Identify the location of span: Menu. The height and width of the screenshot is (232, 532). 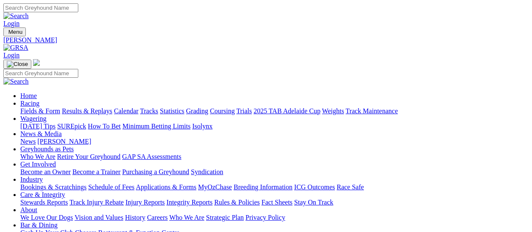
(15, 32).